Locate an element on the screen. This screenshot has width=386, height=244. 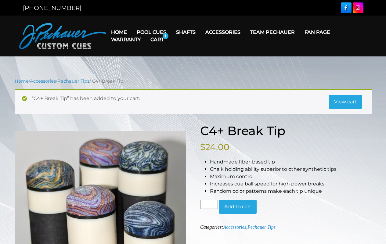
bdi: 24.00 is located at coordinates (215, 147).